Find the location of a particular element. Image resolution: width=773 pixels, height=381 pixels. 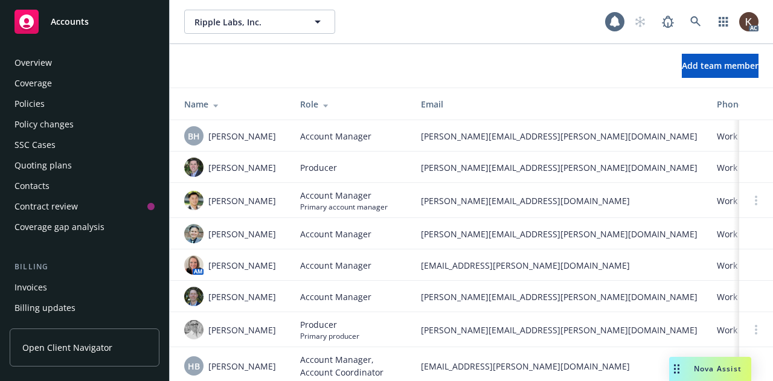

div: Role is located at coordinates (351, 104).